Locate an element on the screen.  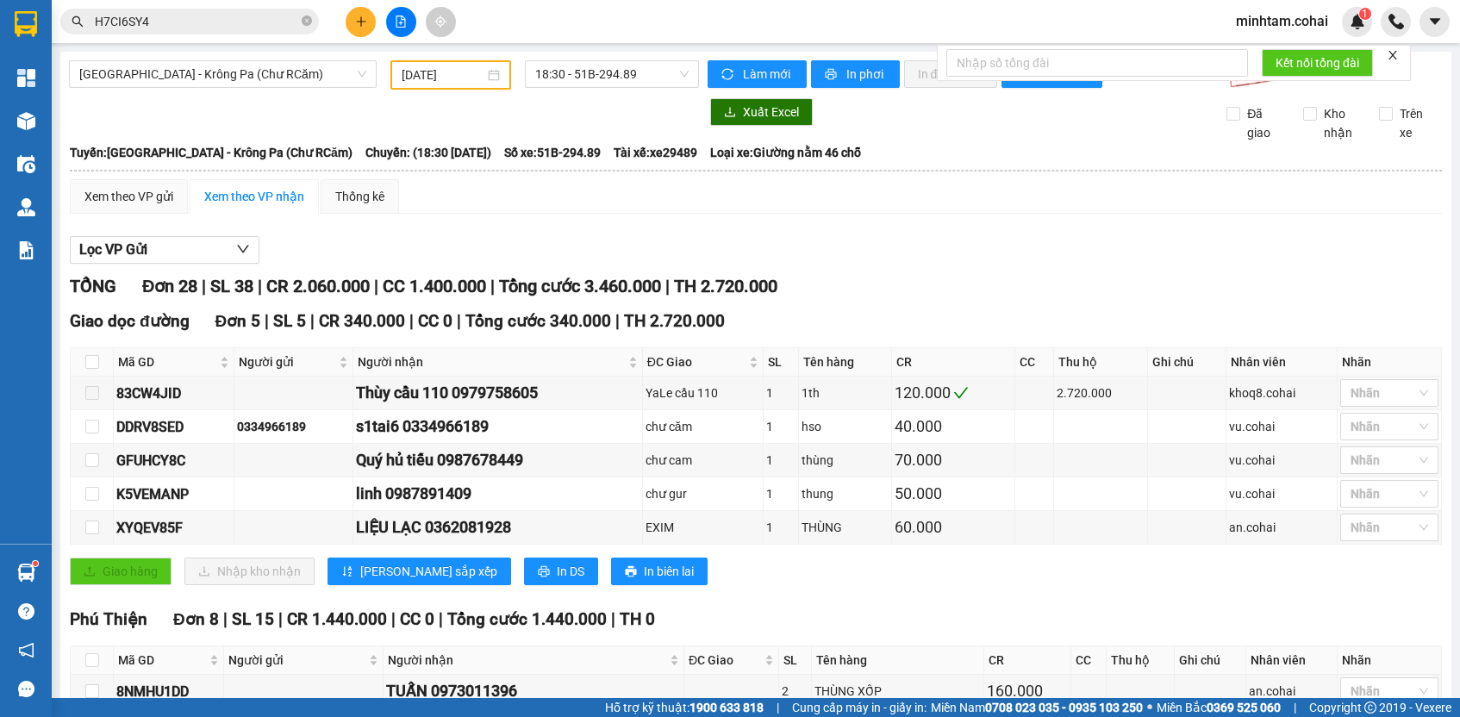
img: logo-vxr is located at coordinates (26, 24).